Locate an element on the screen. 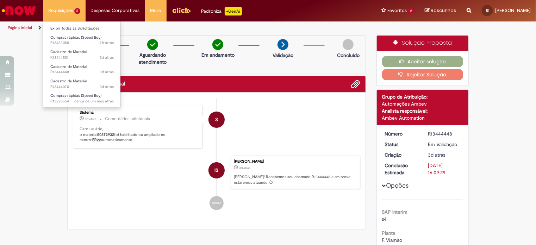 Image resolution: width=536 pixels, height=245 pixels. span: 17h atrás is located at coordinates (106, 43).